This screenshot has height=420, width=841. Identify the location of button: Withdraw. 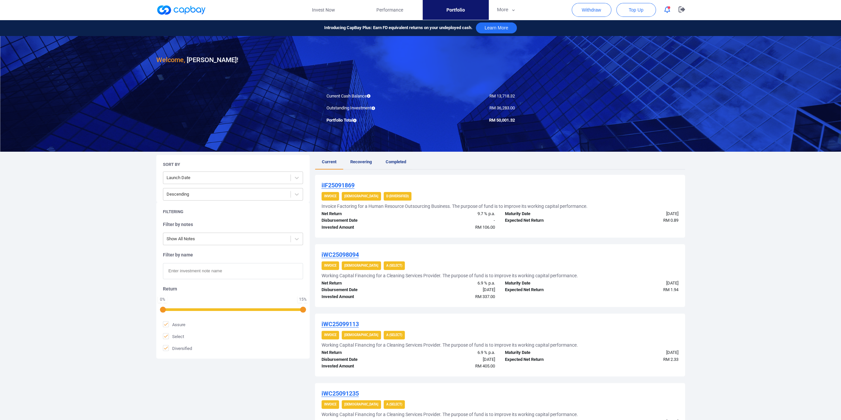
(591, 10).